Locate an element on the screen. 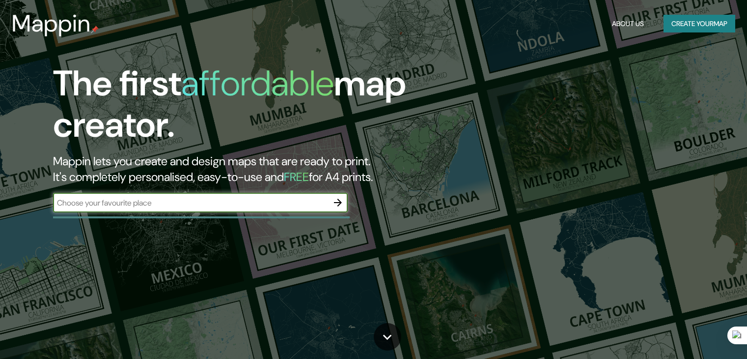  h1: affordable is located at coordinates (257, 83).